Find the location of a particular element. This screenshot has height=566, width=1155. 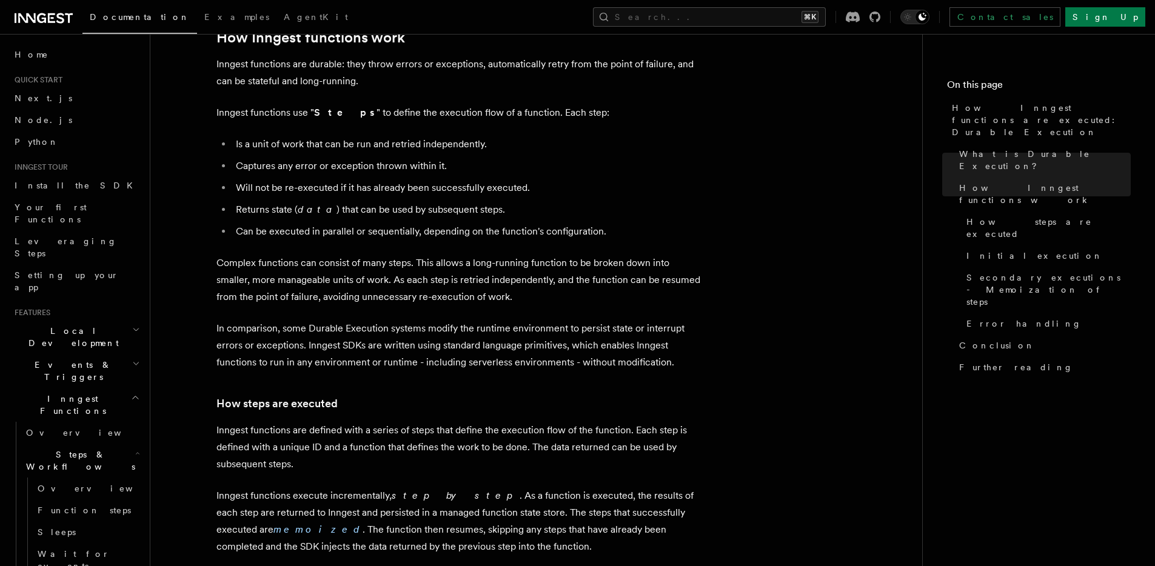

p: Complex functions can consist of many steps. This allows a long-running function to be broken dow... is located at coordinates (459, 280).